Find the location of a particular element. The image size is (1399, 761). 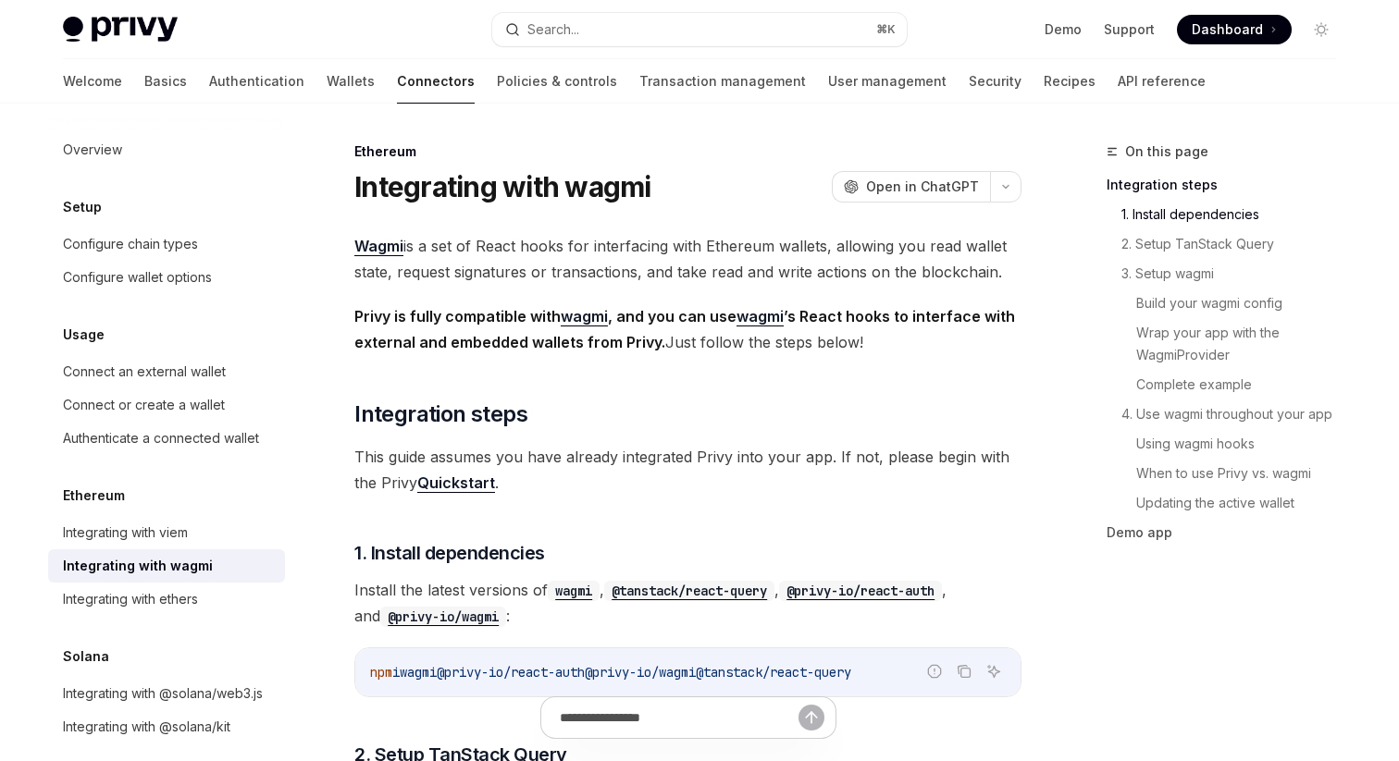

div: Ethereum is located at coordinates (687, 152).